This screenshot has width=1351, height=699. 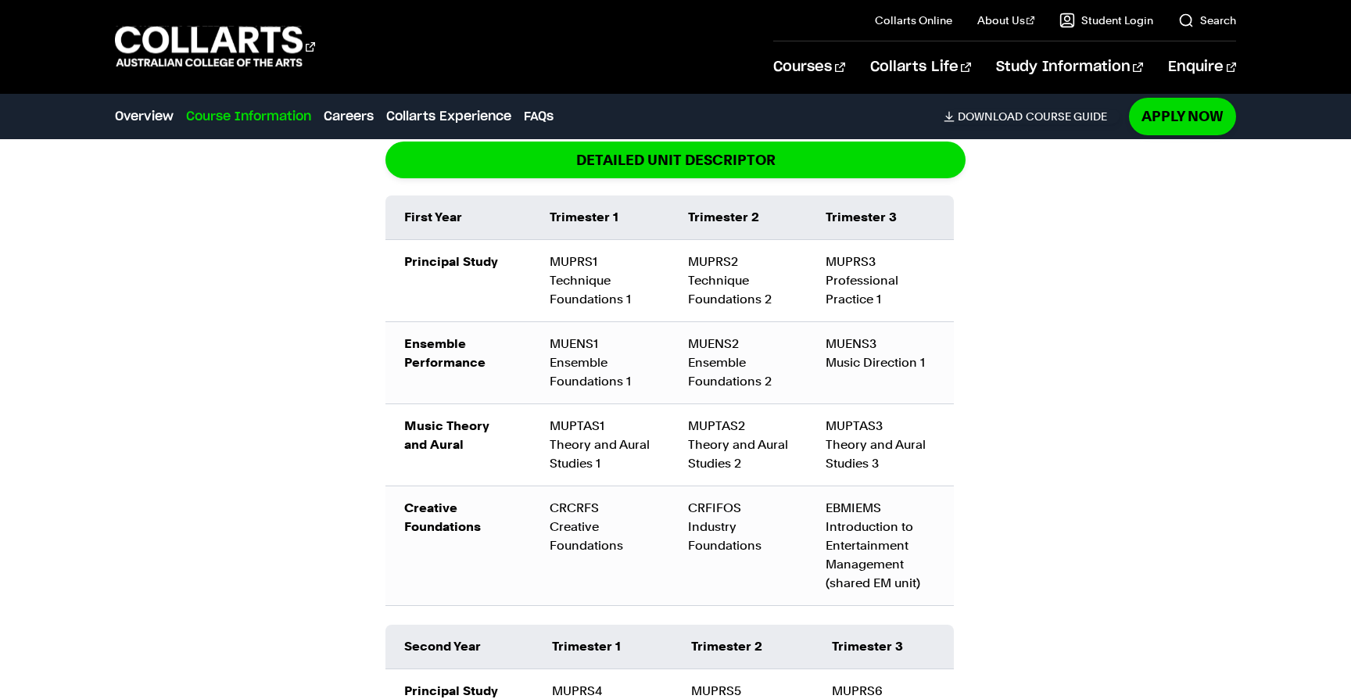 I want to click on a: Collarts Experience, so click(x=449, y=116).